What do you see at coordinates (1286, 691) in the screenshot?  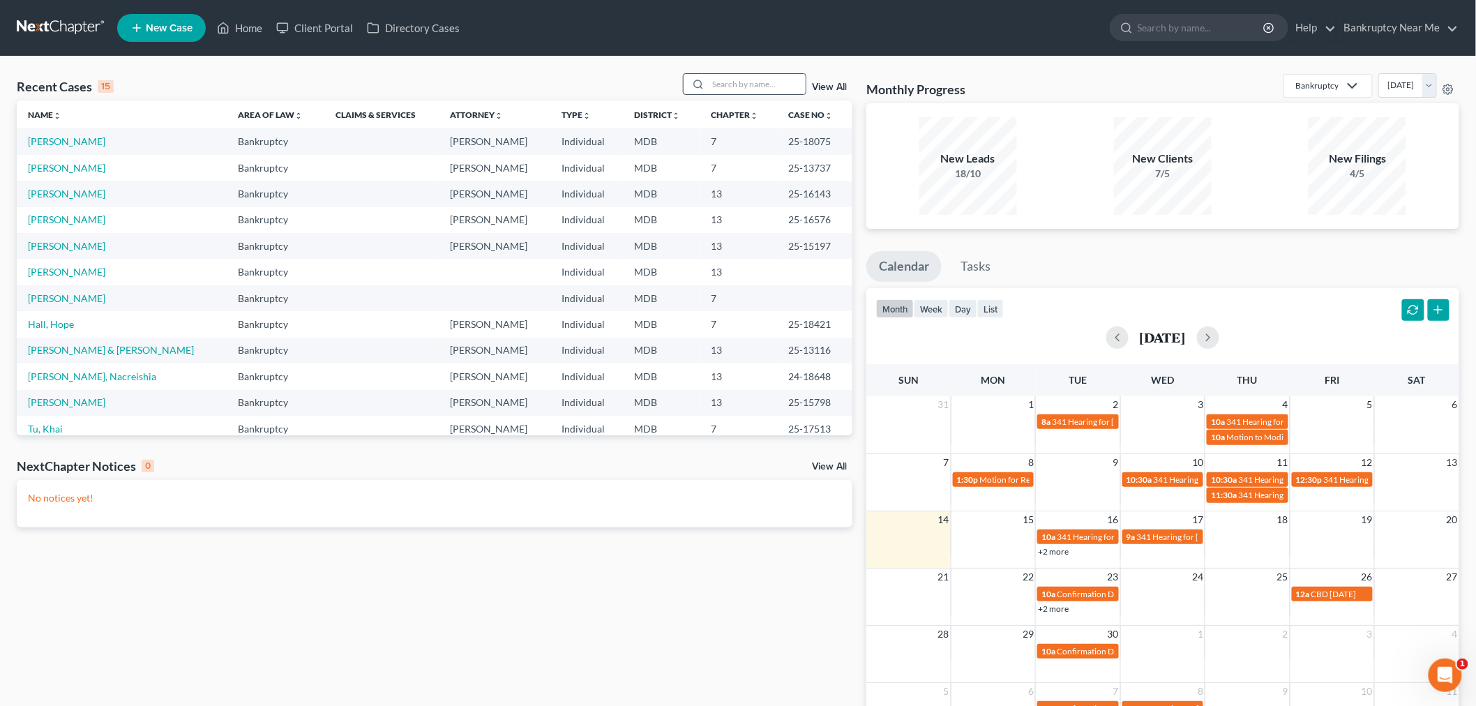 I see `span: 9` at bounding box center [1286, 691].